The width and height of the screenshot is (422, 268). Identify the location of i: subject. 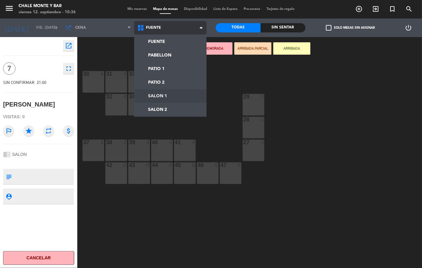
(9, 177).